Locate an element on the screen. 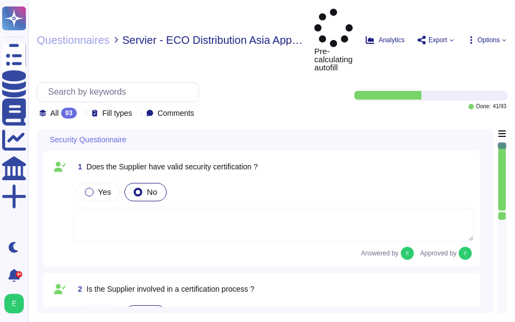 This screenshot has height=322, width=515. span: Analytics is located at coordinates (392, 40).